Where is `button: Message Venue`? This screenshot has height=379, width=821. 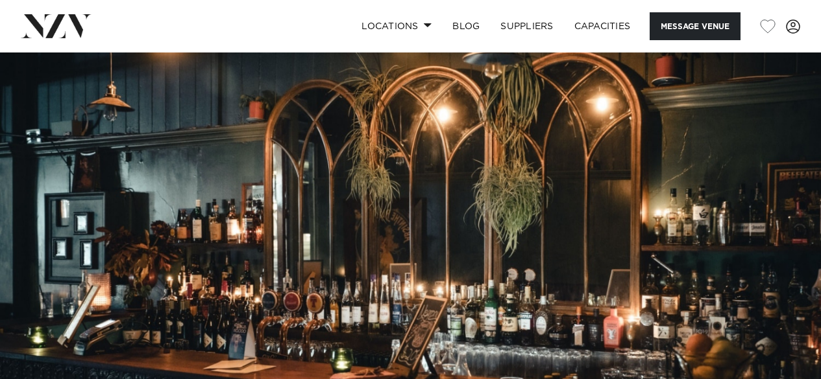 button: Message Venue is located at coordinates (695, 26).